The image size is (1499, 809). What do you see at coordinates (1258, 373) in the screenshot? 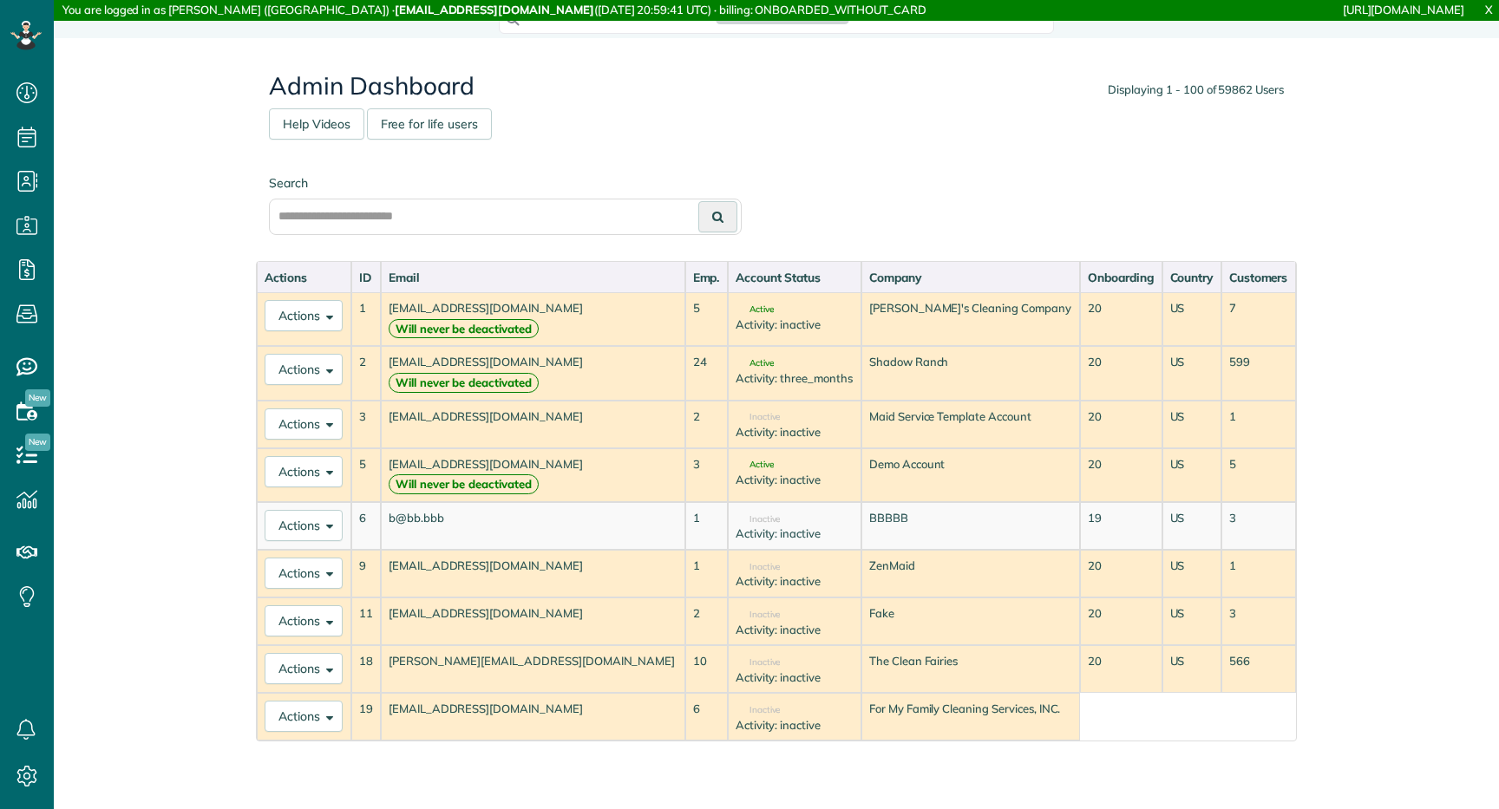
I see `td: 599` at bounding box center [1258, 373].